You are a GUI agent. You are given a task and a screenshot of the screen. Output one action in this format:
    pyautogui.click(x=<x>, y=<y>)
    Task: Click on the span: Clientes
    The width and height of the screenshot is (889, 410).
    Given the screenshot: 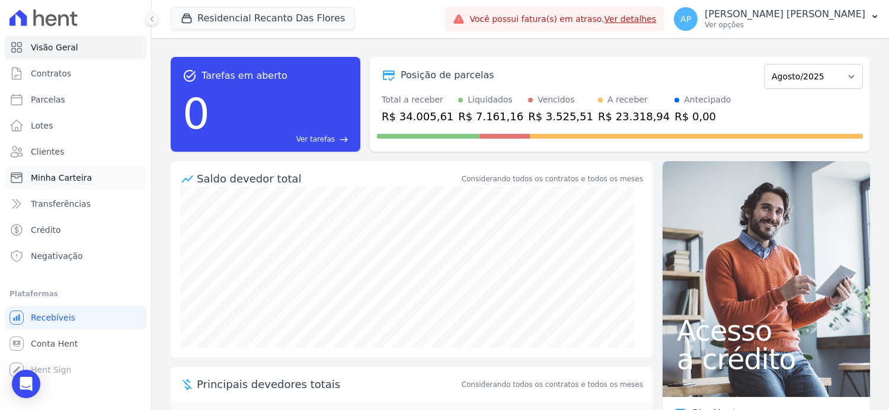 What is the action you would take?
    pyautogui.click(x=47, y=152)
    